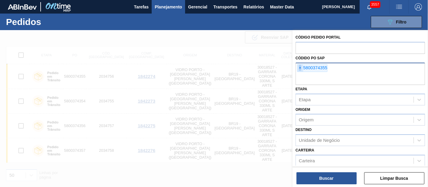  I want to click on button: Notificações, so click(369, 7).